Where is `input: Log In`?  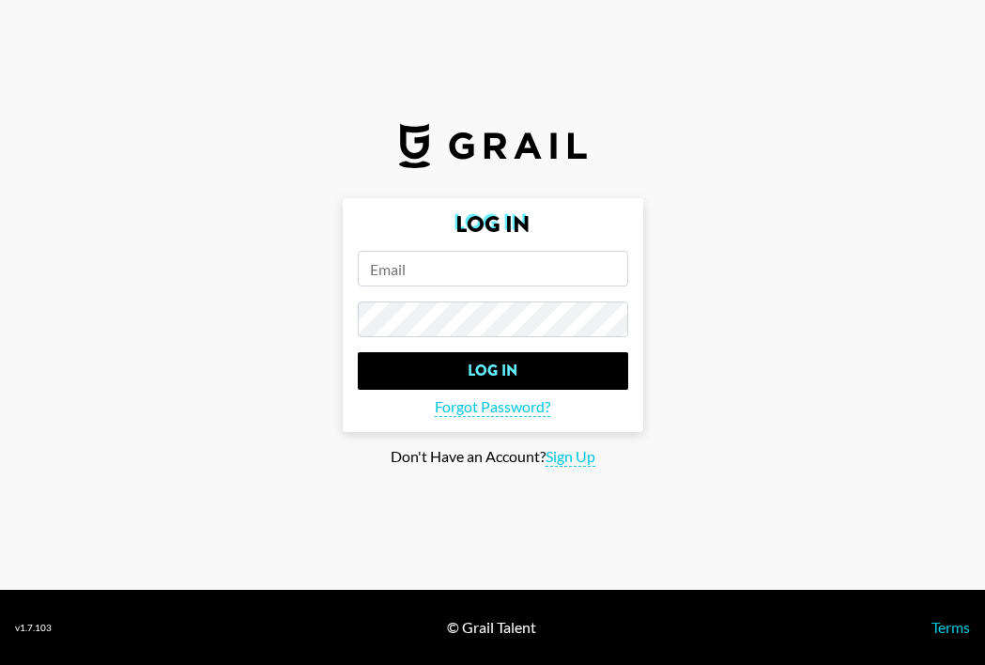
input: Log In is located at coordinates (493, 371).